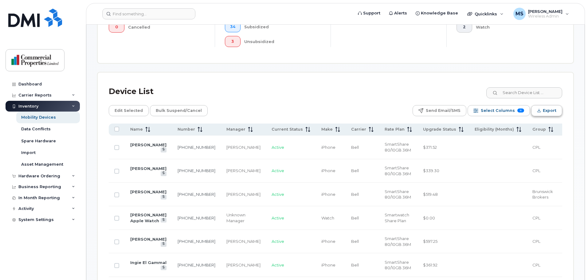 Image resolution: width=588 pixels, height=280 pixels. I want to click on span: Send Email/SMS, so click(443, 111).